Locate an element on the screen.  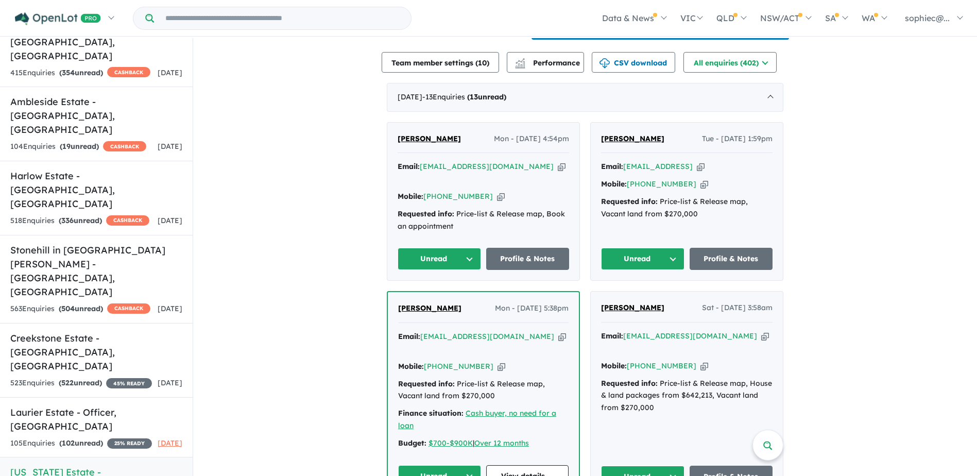
div: 415 Enquir ies is located at coordinates (80, 73).